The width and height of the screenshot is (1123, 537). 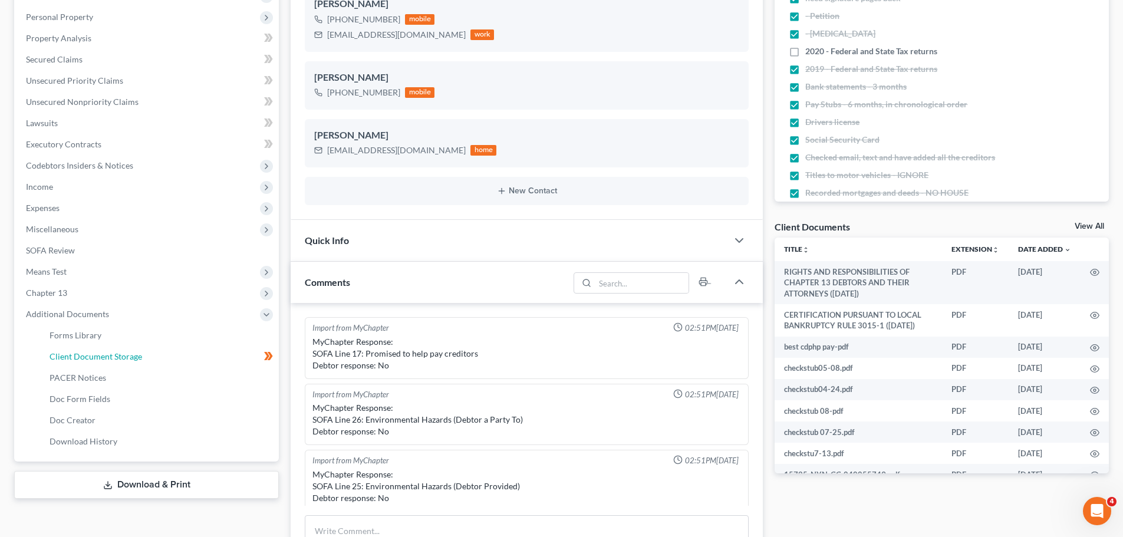 I want to click on span: Client Document Storage, so click(x=96, y=356).